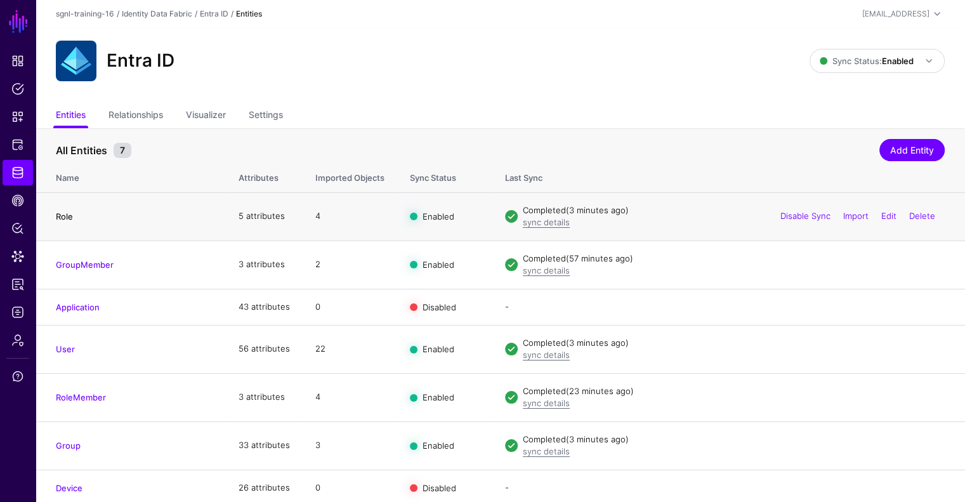 The height and width of the screenshot is (502, 965). Describe the element at coordinates (445, 176) in the screenshot. I see `th: Sync Status` at that location.